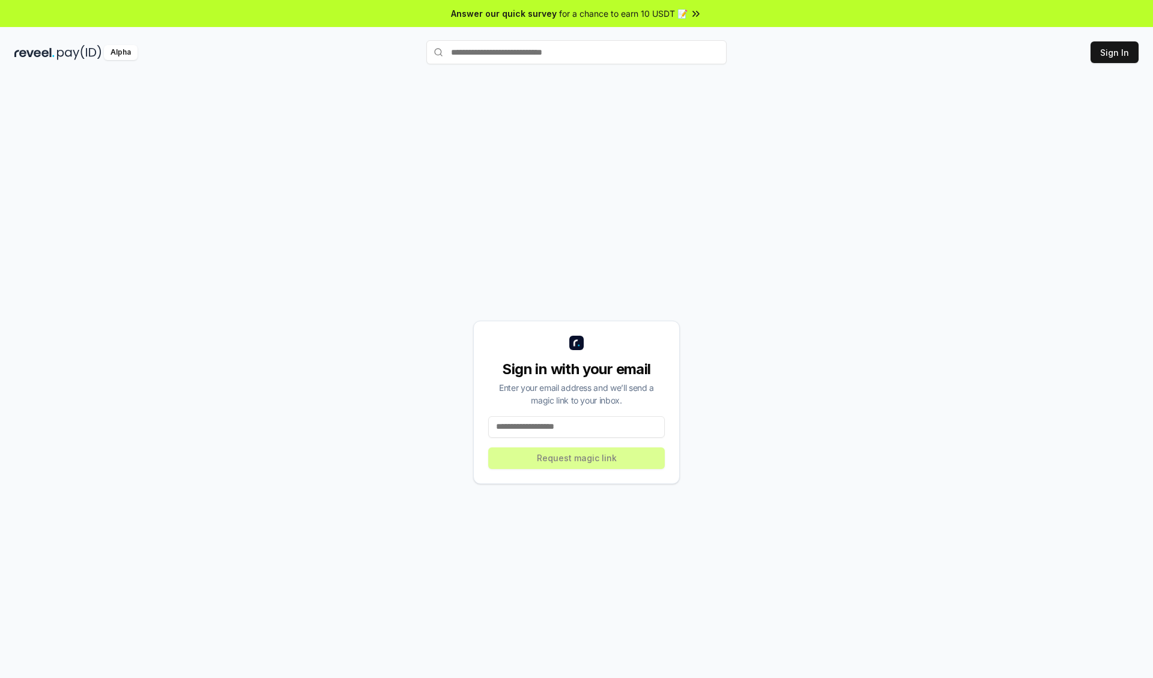 This screenshot has height=678, width=1153. What do you see at coordinates (577, 369) in the screenshot?
I see `div: Sign in with your email` at bounding box center [577, 369].